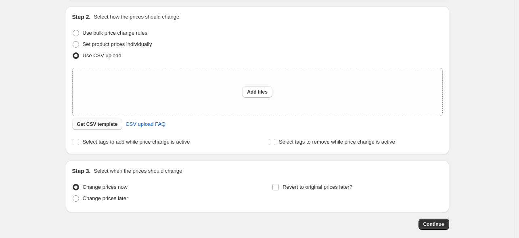 The width and height of the screenshot is (519, 238). I want to click on span: Change prices later, so click(105, 198).